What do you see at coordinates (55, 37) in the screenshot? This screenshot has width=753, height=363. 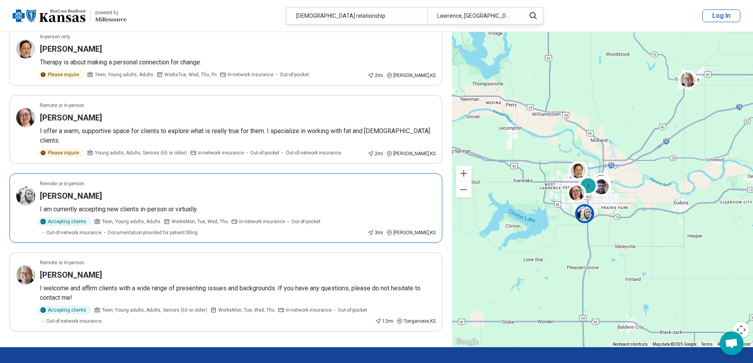 I see `p: In-person only` at bounding box center [55, 37].